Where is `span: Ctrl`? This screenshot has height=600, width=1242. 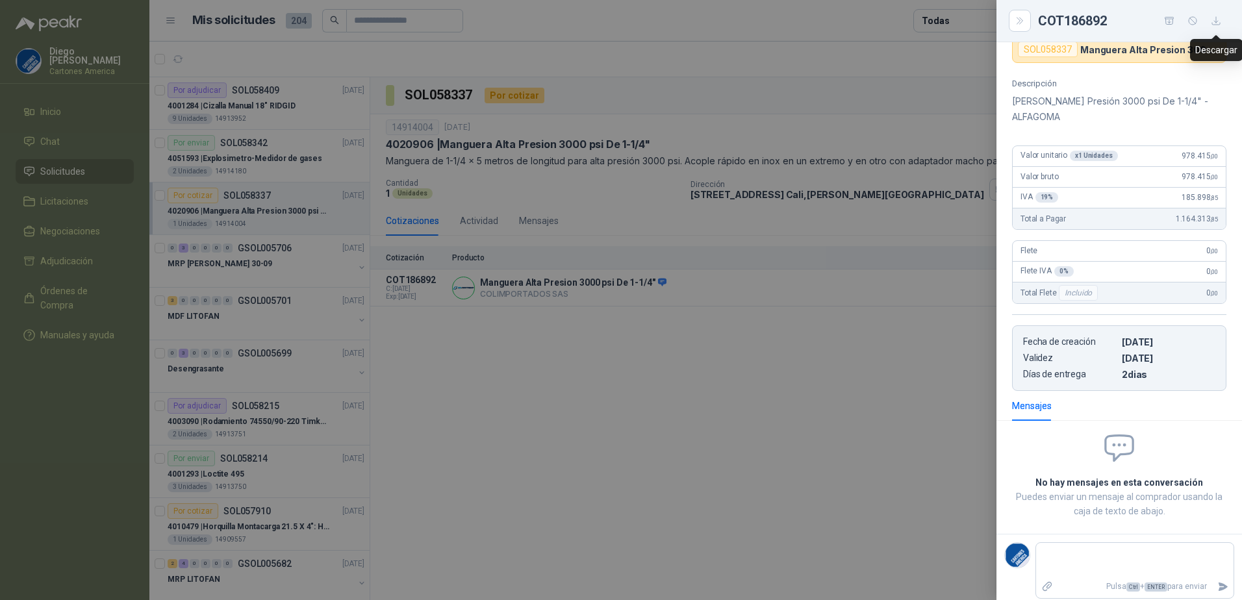 span: Ctrl is located at coordinates (1133, 587).